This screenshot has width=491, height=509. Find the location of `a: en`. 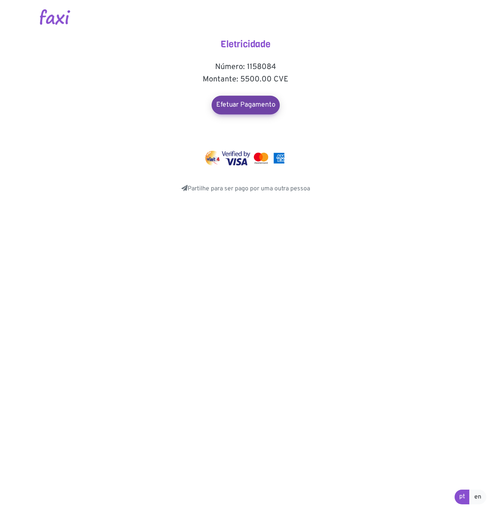

a: en is located at coordinates (478, 497).